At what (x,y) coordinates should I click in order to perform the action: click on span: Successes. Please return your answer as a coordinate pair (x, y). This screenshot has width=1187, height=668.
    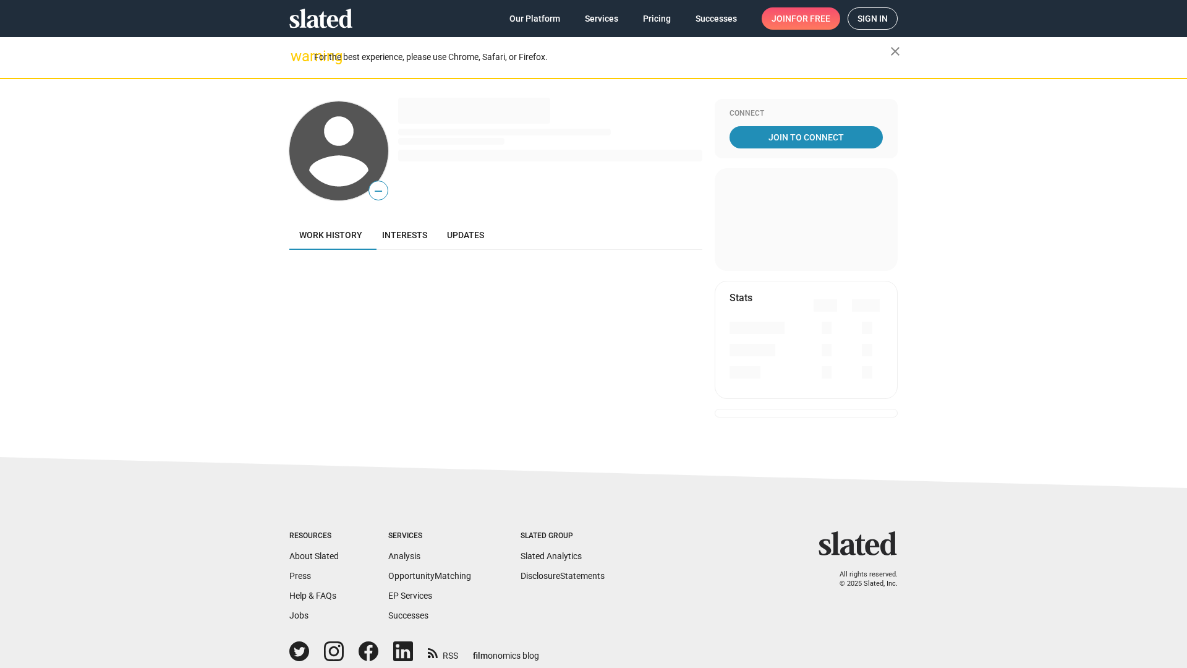
    Looking at the image, I should click on (716, 19).